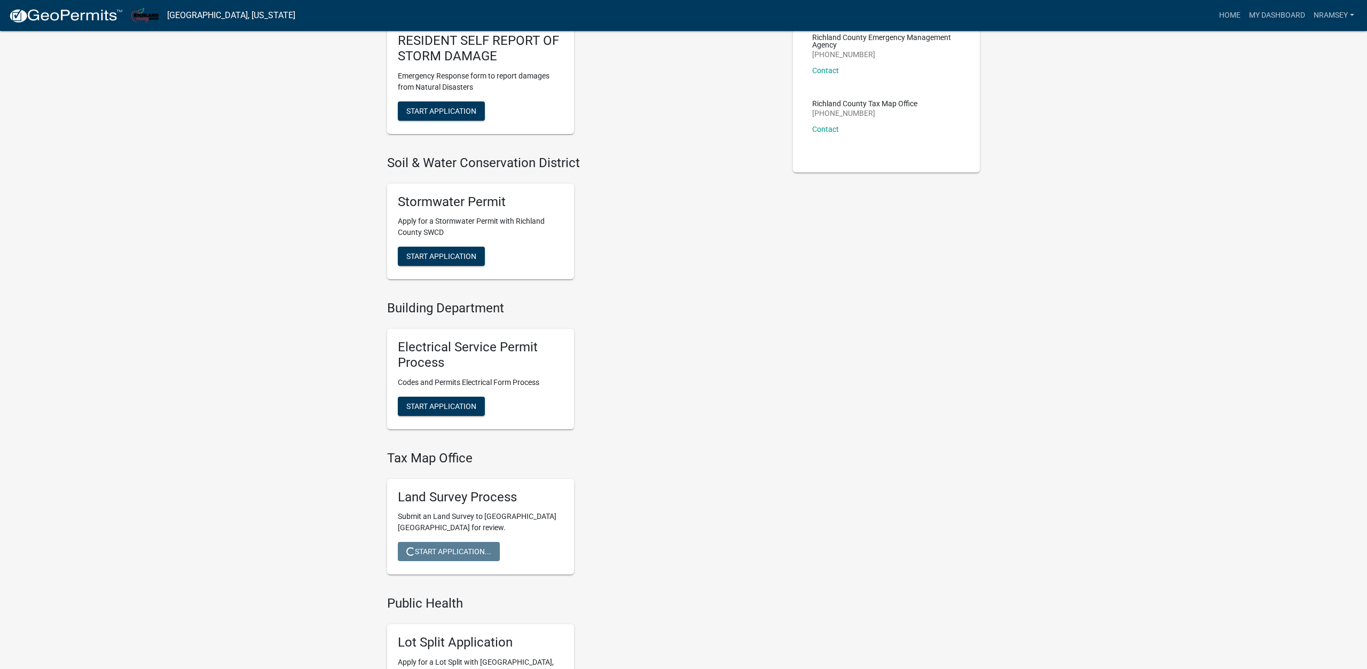  What do you see at coordinates (1334, 15) in the screenshot?
I see `a: nramsey` at bounding box center [1334, 15].